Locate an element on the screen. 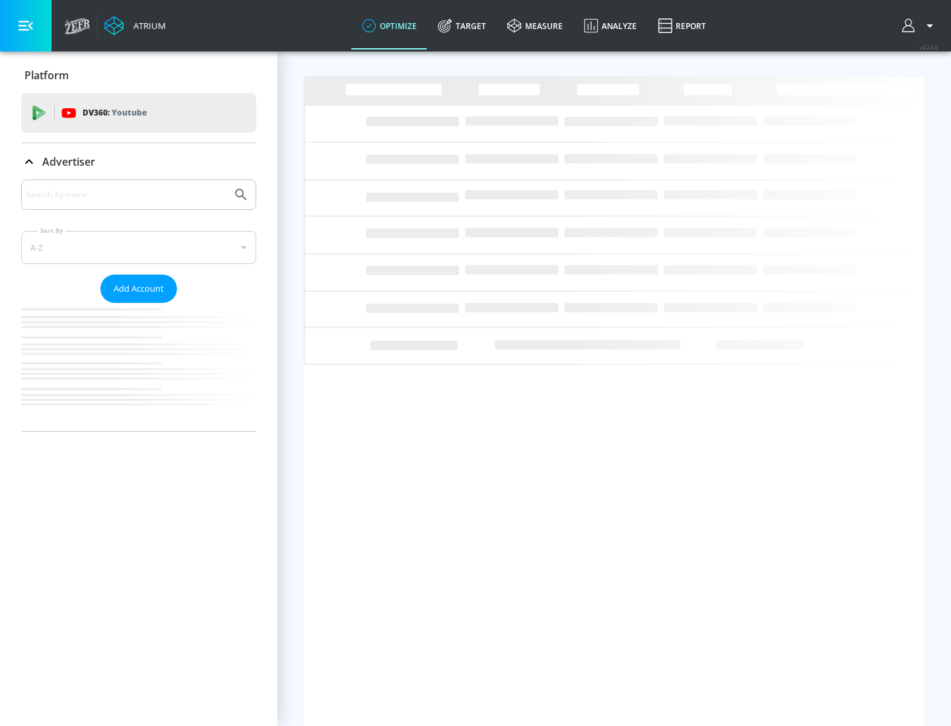  p: Advertiser is located at coordinates (69, 162).